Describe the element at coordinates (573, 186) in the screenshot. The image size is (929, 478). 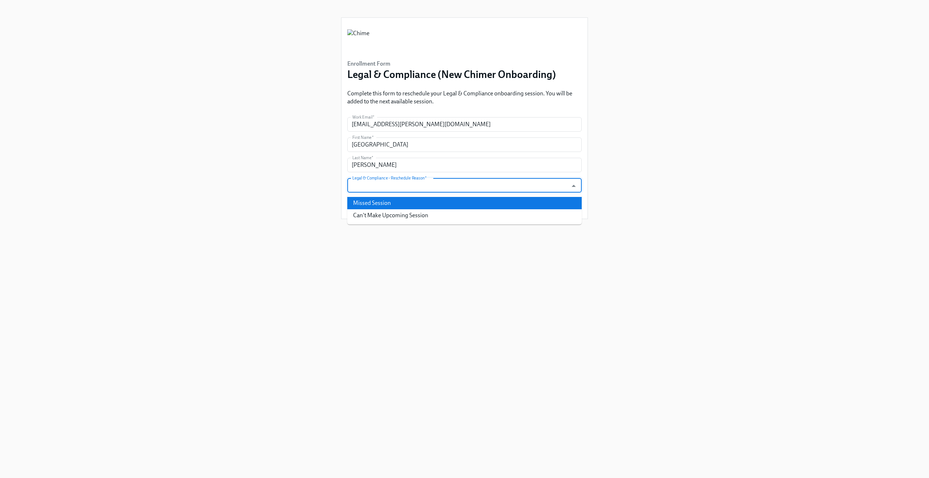
I see `button: Close` at that location.